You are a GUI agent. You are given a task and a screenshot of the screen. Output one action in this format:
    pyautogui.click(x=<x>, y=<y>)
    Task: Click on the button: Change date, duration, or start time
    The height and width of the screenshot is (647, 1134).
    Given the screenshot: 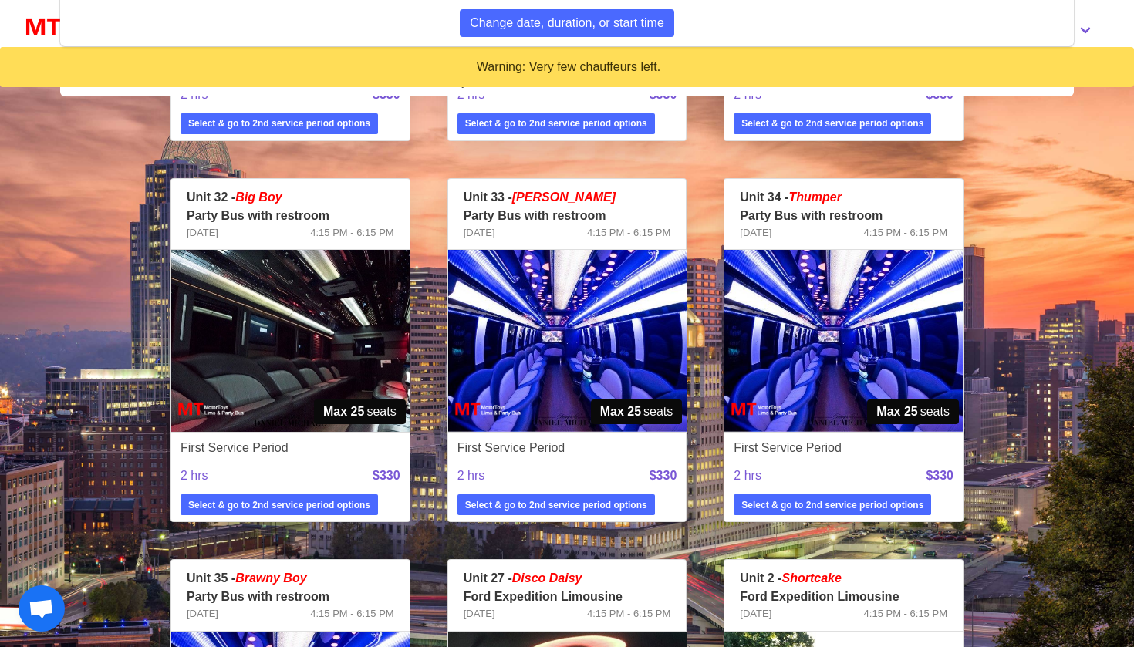 What is the action you would take?
    pyautogui.click(x=567, y=23)
    